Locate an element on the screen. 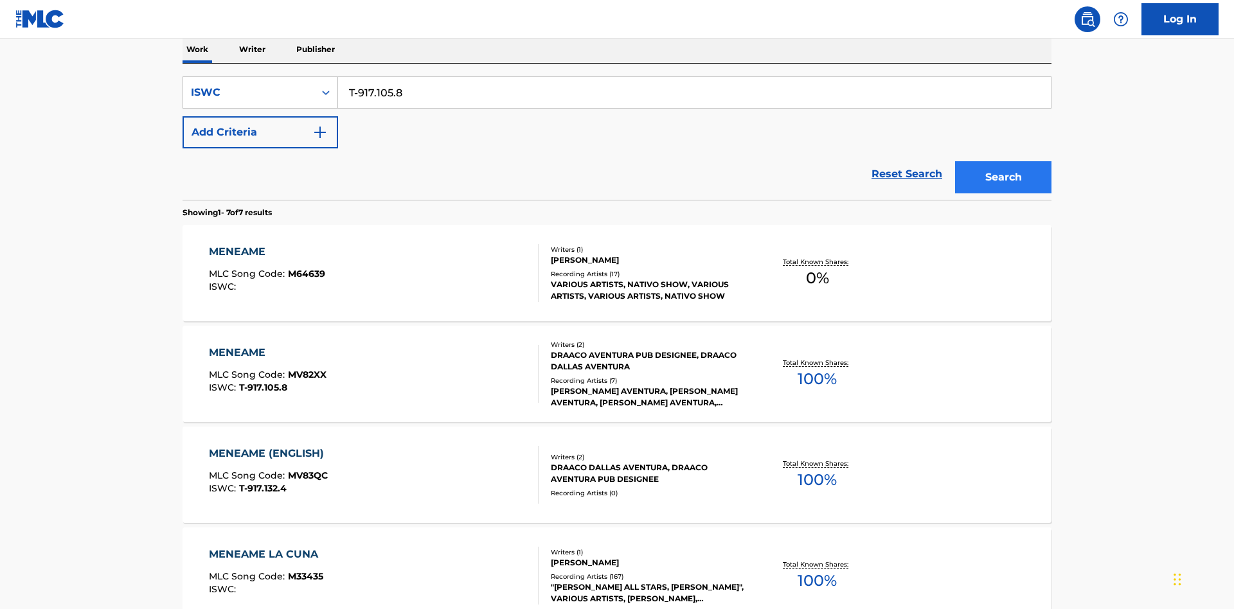  div: DRAACO AVENTURA PUB DESIGNEE, DRAACO DALLAS AVENTURA is located at coordinates (648, 361).